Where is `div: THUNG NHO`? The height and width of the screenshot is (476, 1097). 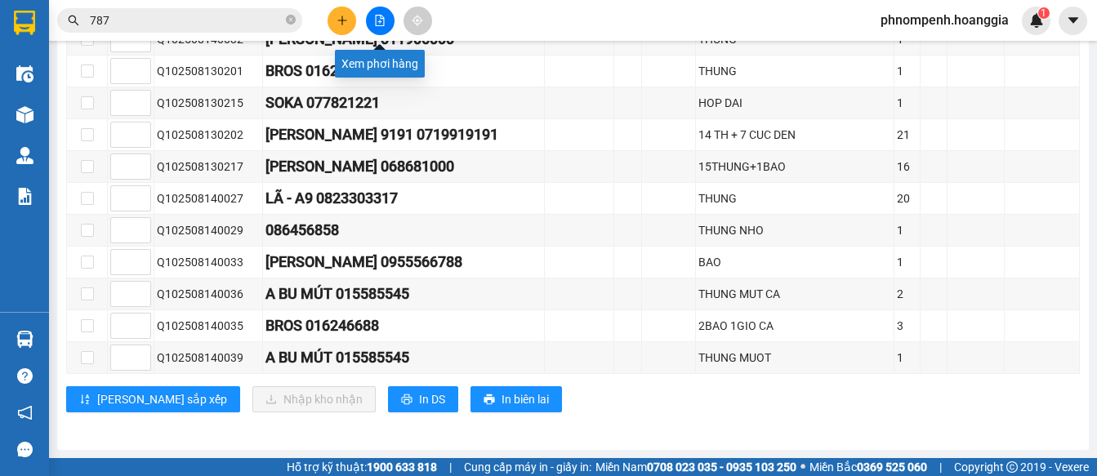 div: THUNG NHO is located at coordinates (794, 230).